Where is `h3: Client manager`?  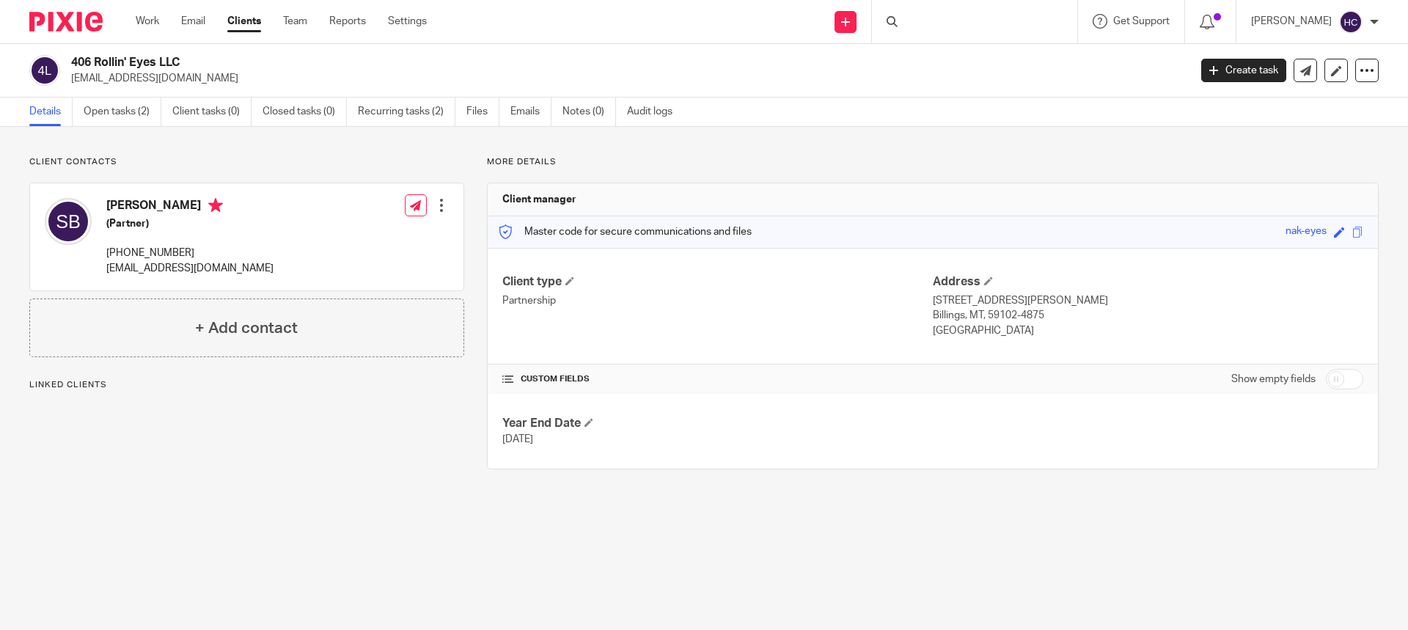
h3: Client manager is located at coordinates (539, 199).